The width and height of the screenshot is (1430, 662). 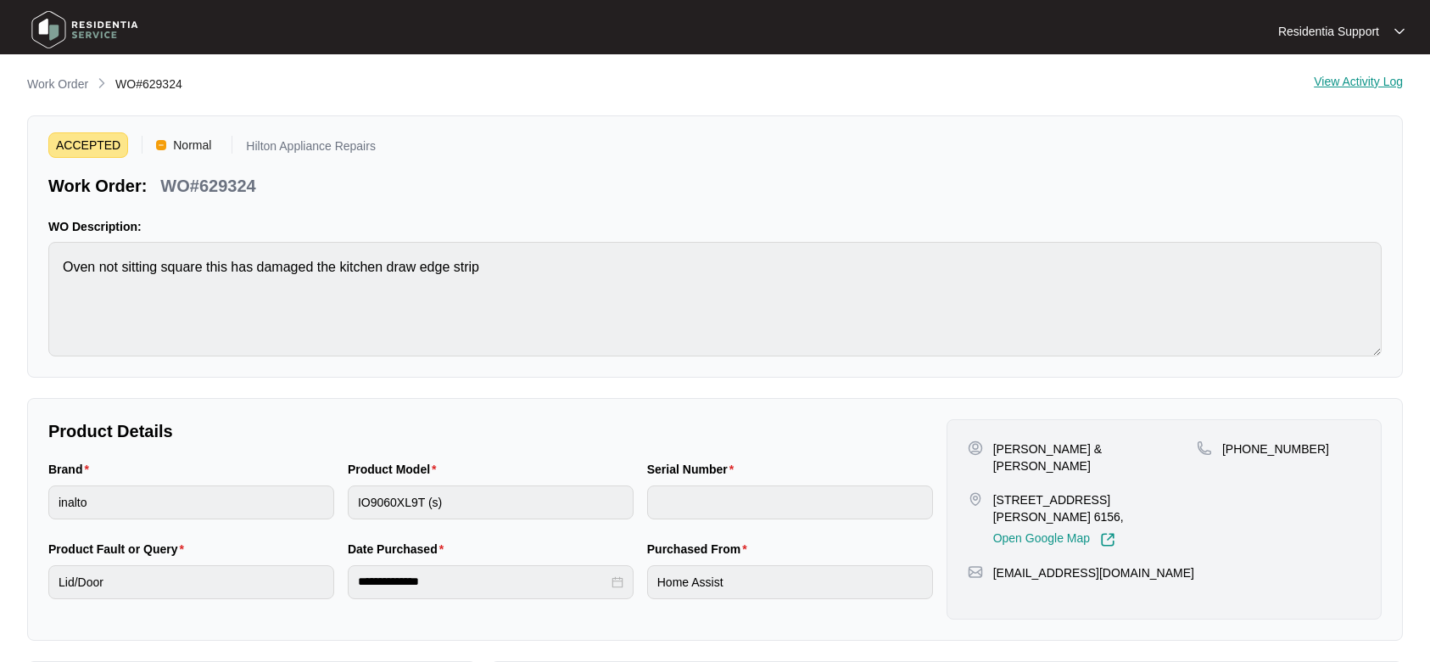 What do you see at coordinates (120, 549) in the screenshot?
I see `label: Product Fault or Query` at bounding box center [120, 549].